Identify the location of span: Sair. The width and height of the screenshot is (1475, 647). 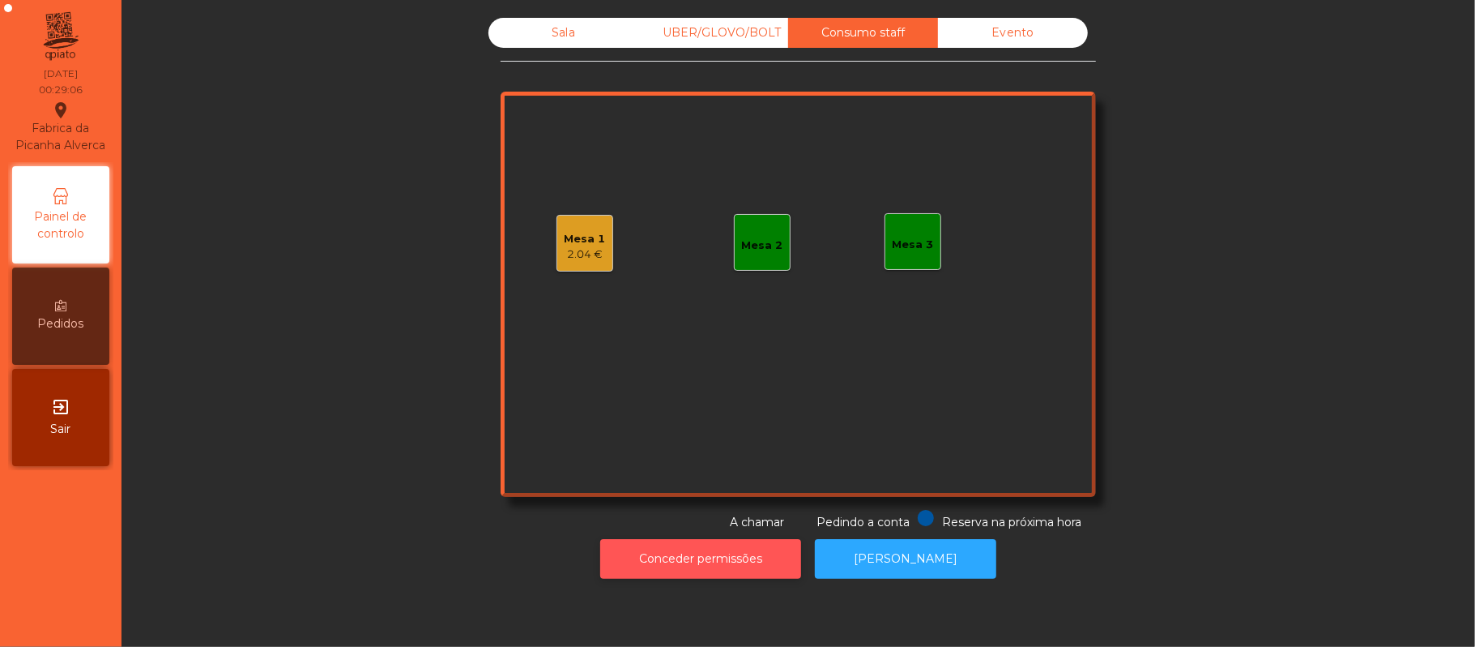
(61, 429).